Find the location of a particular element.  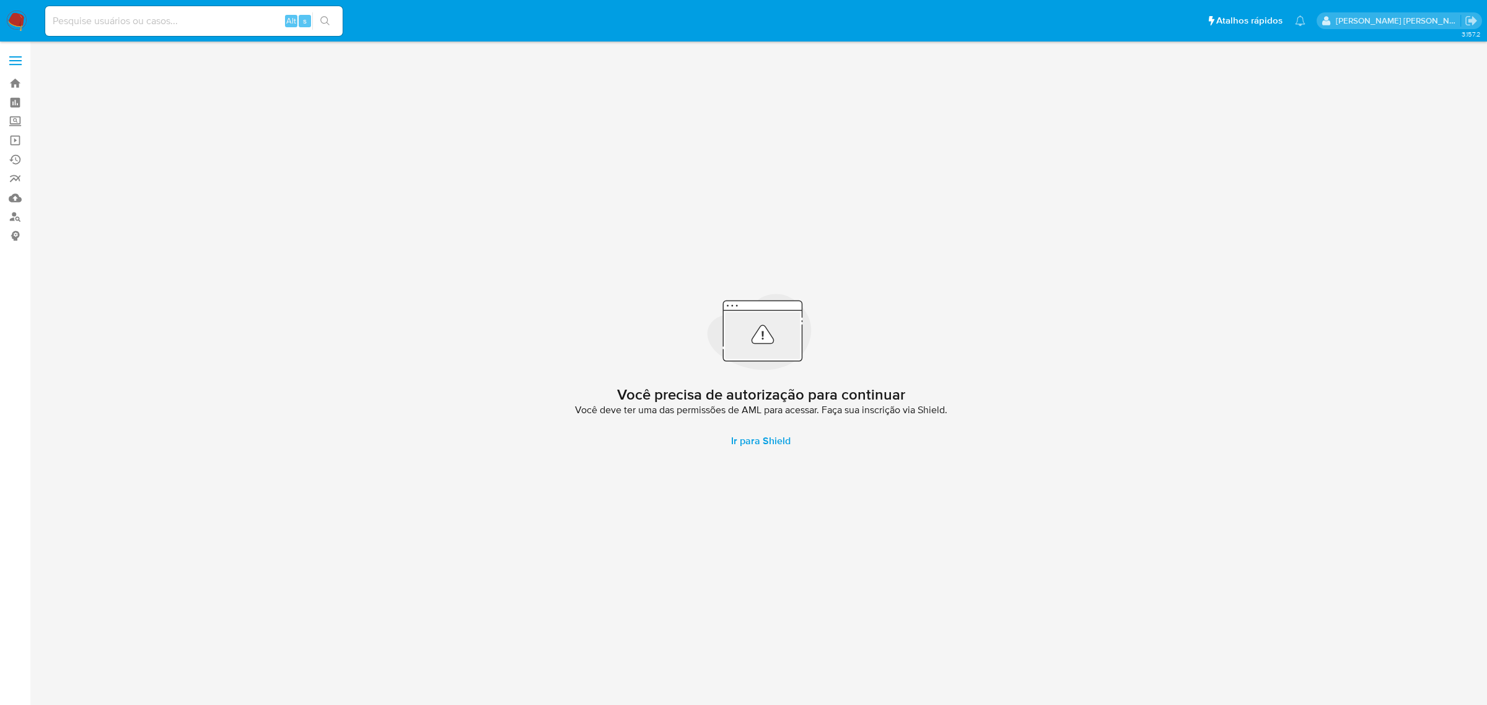

a: Notificações is located at coordinates (1300, 20).